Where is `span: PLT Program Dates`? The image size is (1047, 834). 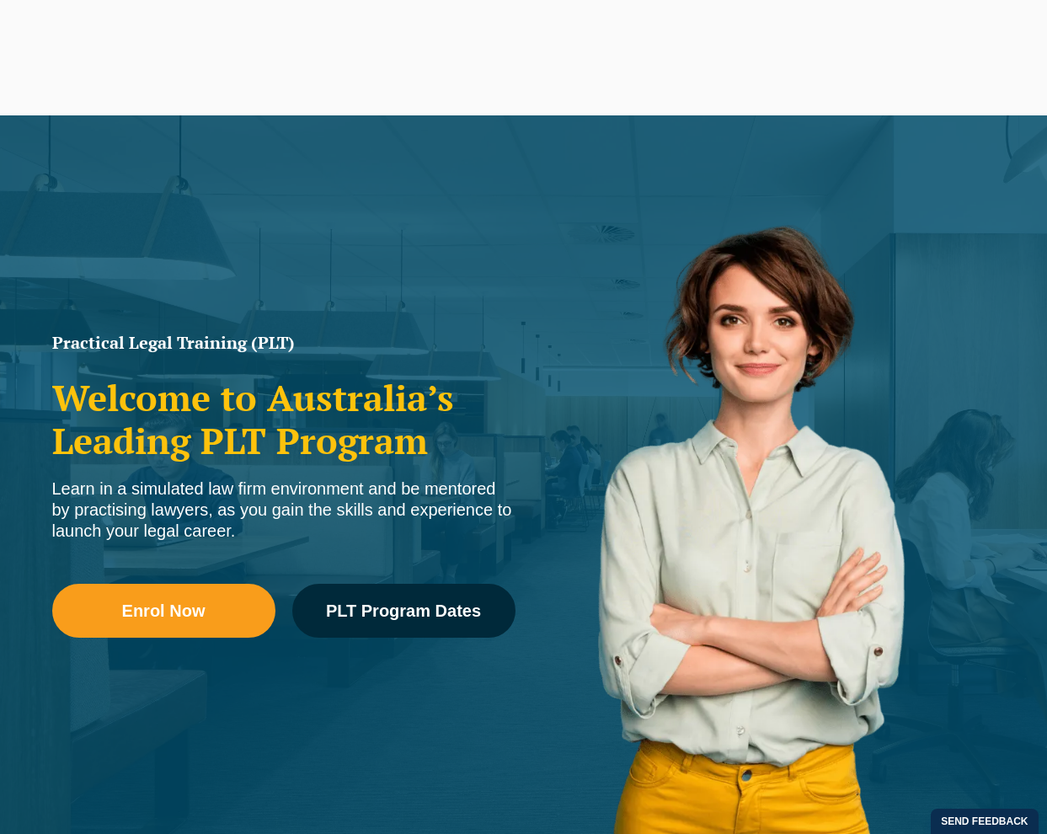
span: PLT Program Dates is located at coordinates (404, 611).